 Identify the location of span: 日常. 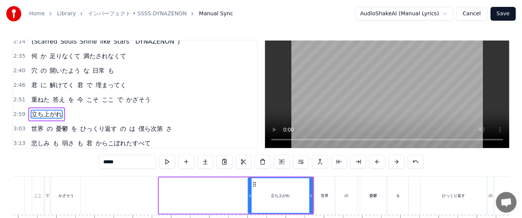
(99, 70).